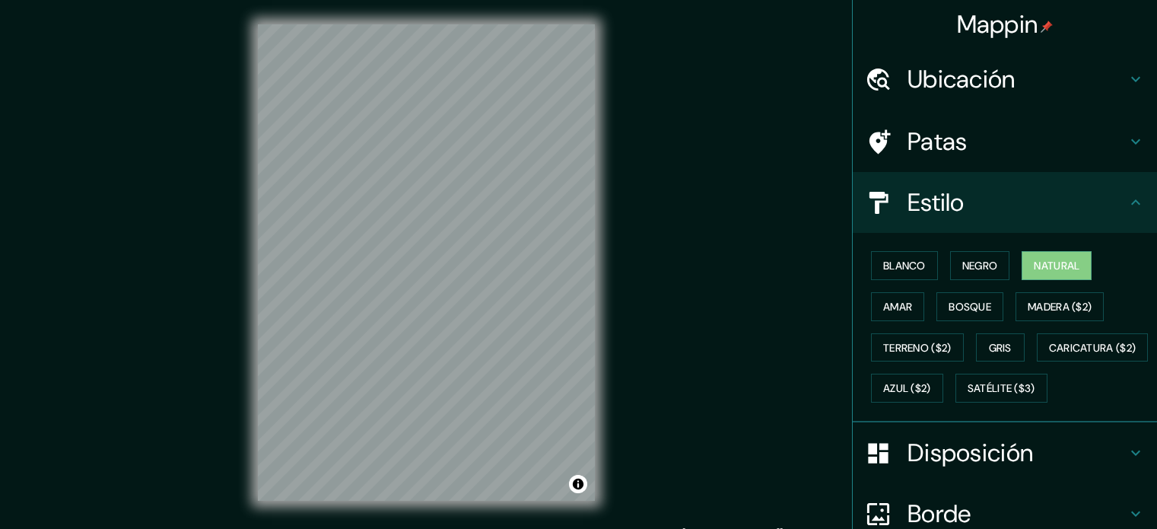  Describe the element at coordinates (1005, 202) in the screenshot. I see `div: Estilo` at that location.